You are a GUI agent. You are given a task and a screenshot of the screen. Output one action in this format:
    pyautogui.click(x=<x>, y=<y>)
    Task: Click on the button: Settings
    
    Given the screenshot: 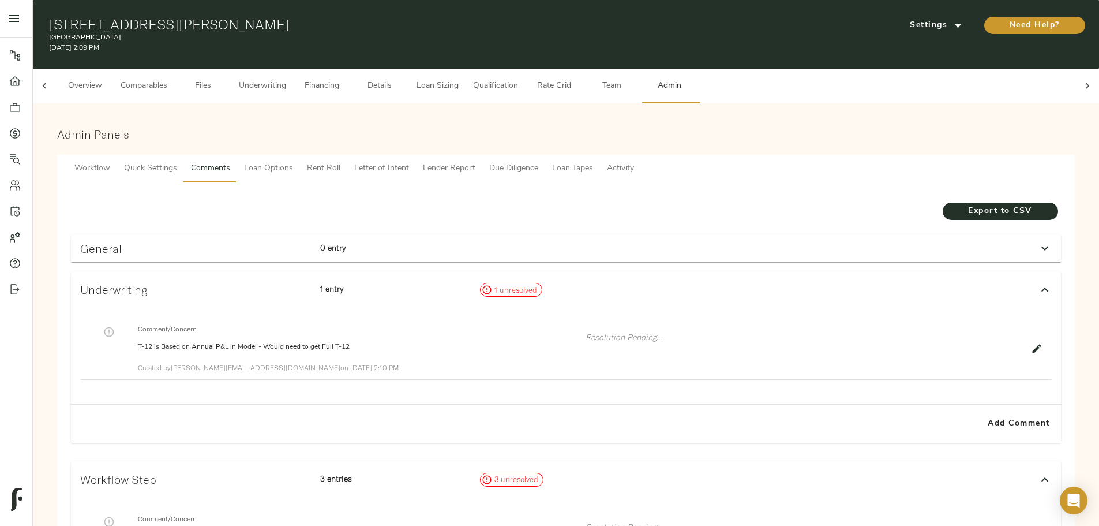 What is the action you would take?
    pyautogui.click(x=936, y=25)
    